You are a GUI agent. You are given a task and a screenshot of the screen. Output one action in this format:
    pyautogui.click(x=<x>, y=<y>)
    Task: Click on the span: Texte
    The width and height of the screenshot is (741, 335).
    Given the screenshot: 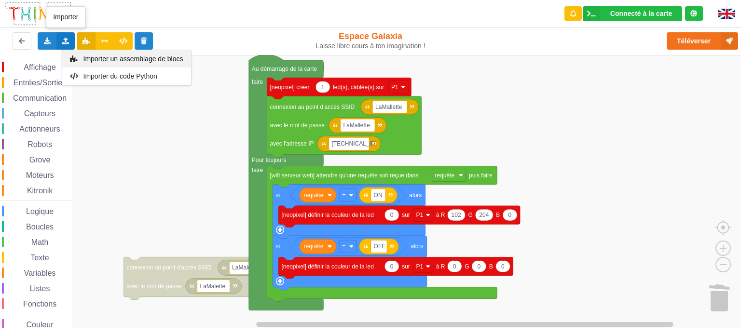 What is the action you would take?
    pyautogui.click(x=40, y=258)
    